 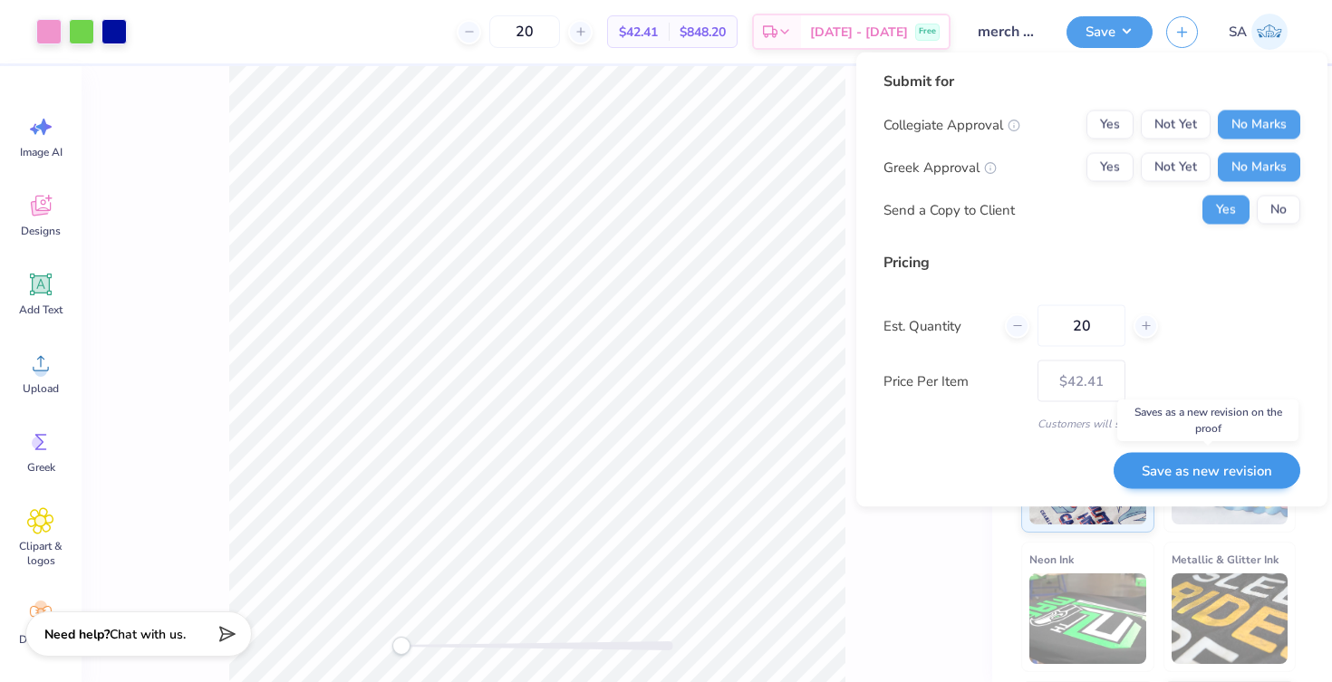 What do you see at coordinates (1278, 210) in the screenshot?
I see `button: No` at bounding box center [1278, 210].